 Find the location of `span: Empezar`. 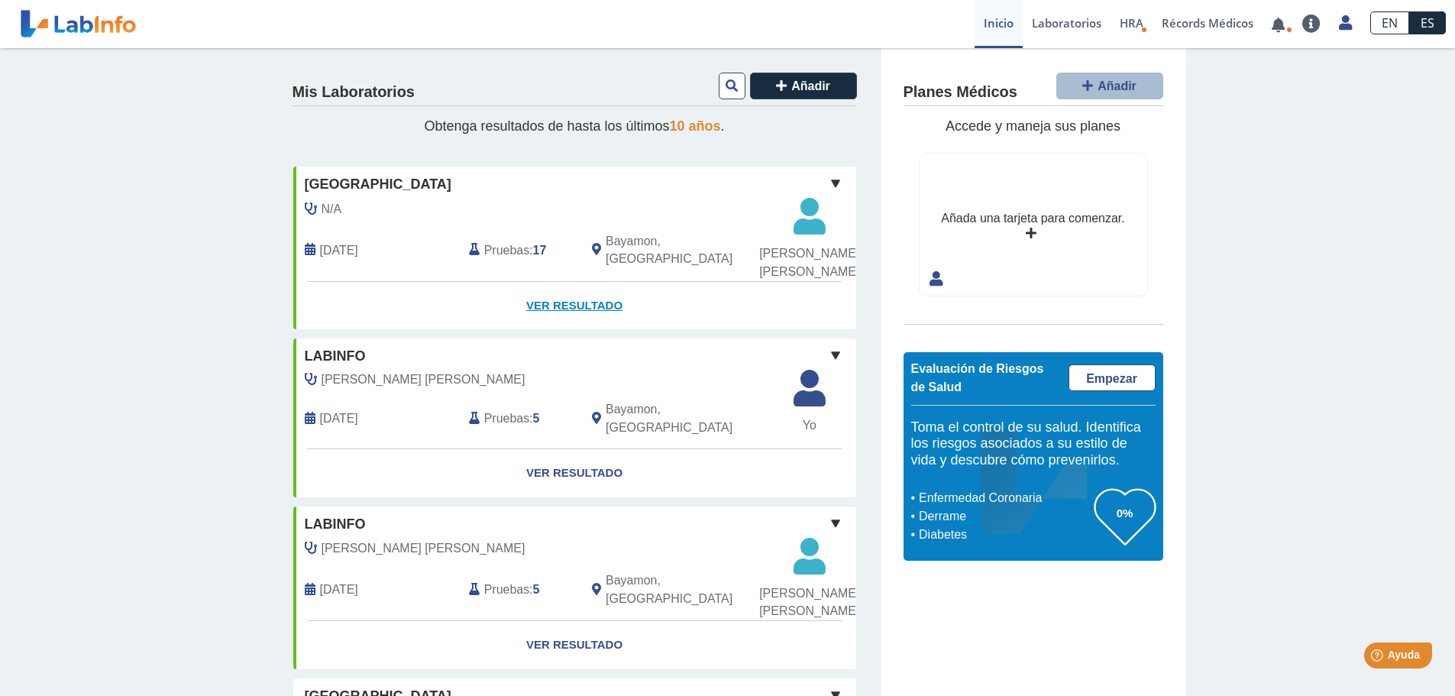

span: Empezar is located at coordinates (1111, 378).